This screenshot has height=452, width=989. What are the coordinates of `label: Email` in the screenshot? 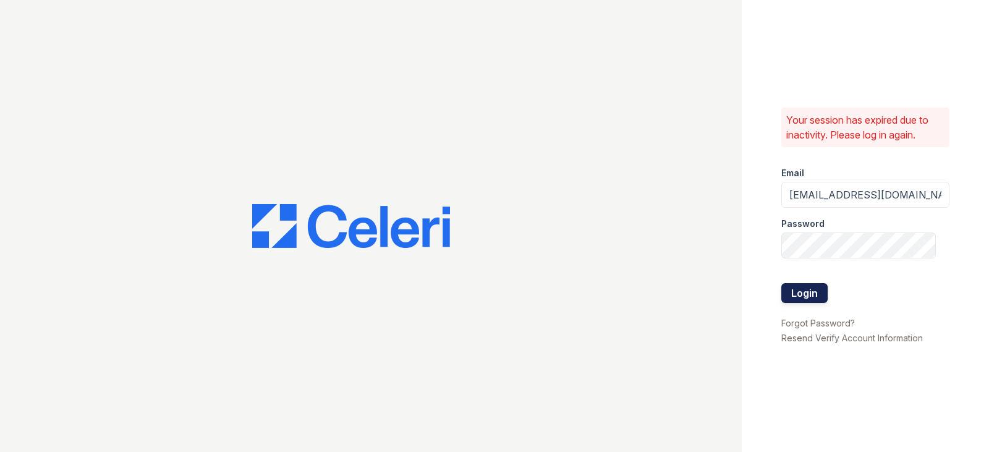 It's located at (792, 173).